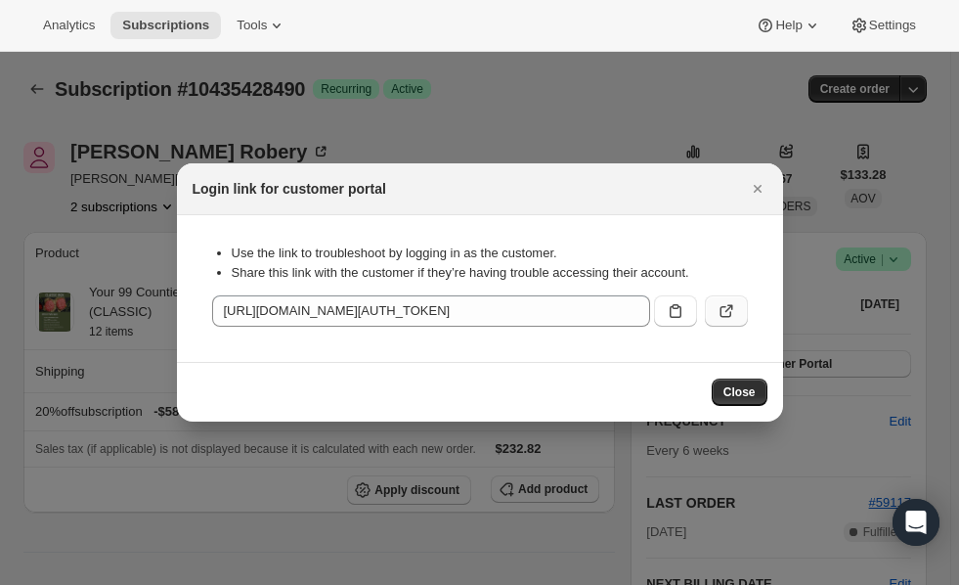  Describe the element at coordinates (490, 273) in the screenshot. I see `li: Share this link with the customer if they’re having trouble accessing their account.` at that location.